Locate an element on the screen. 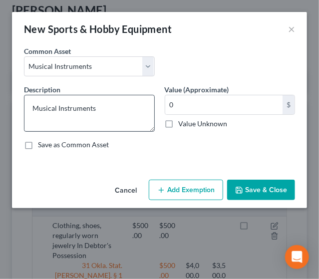 This screenshot has width=319, height=279. button: Cancel is located at coordinates (126, 191).